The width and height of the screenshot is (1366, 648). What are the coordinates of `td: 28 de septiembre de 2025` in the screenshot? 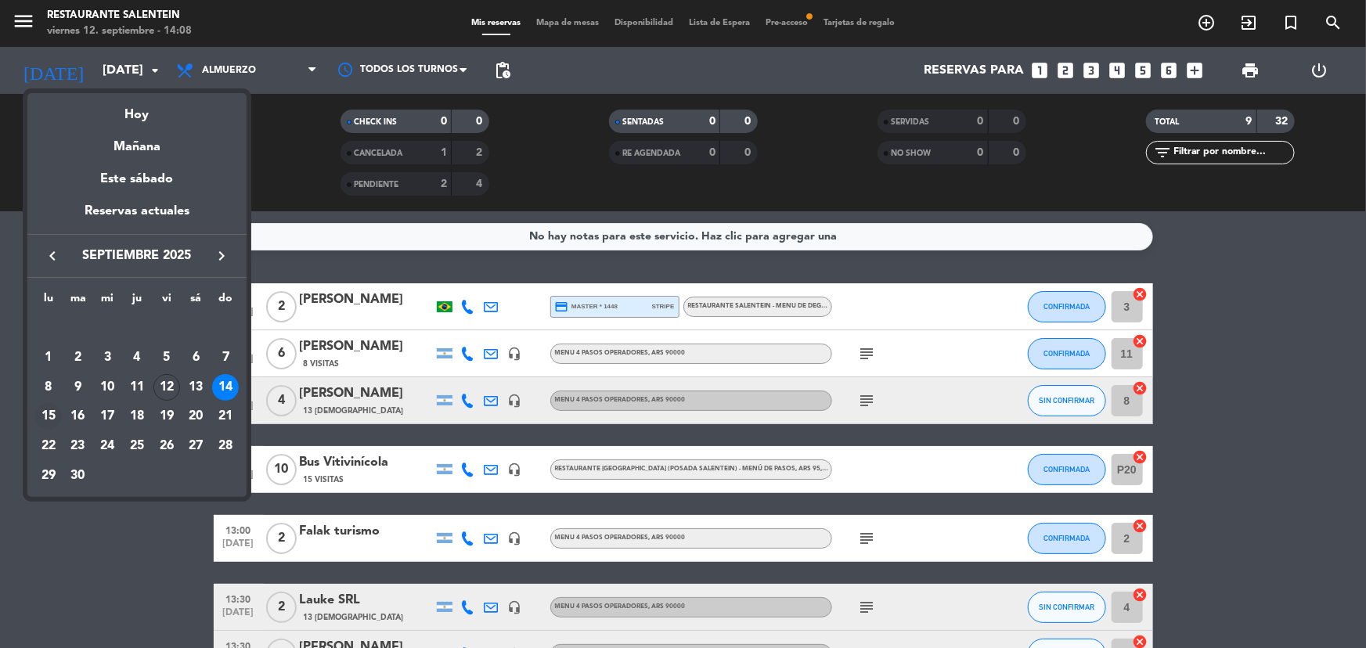 It's located at (225, 446).